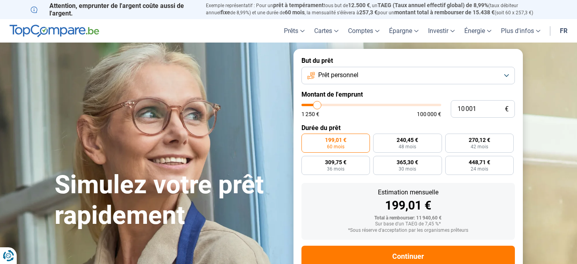 This screenshot has height=264, width=577. What do you see at coordinates (564, 31) in the screenshot?
I see `a: fr` at bounding box center [564, 31].